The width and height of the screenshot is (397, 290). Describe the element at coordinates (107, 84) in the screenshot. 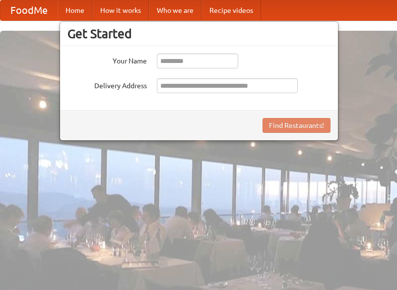

I see `label: Delivery Address` at that location.